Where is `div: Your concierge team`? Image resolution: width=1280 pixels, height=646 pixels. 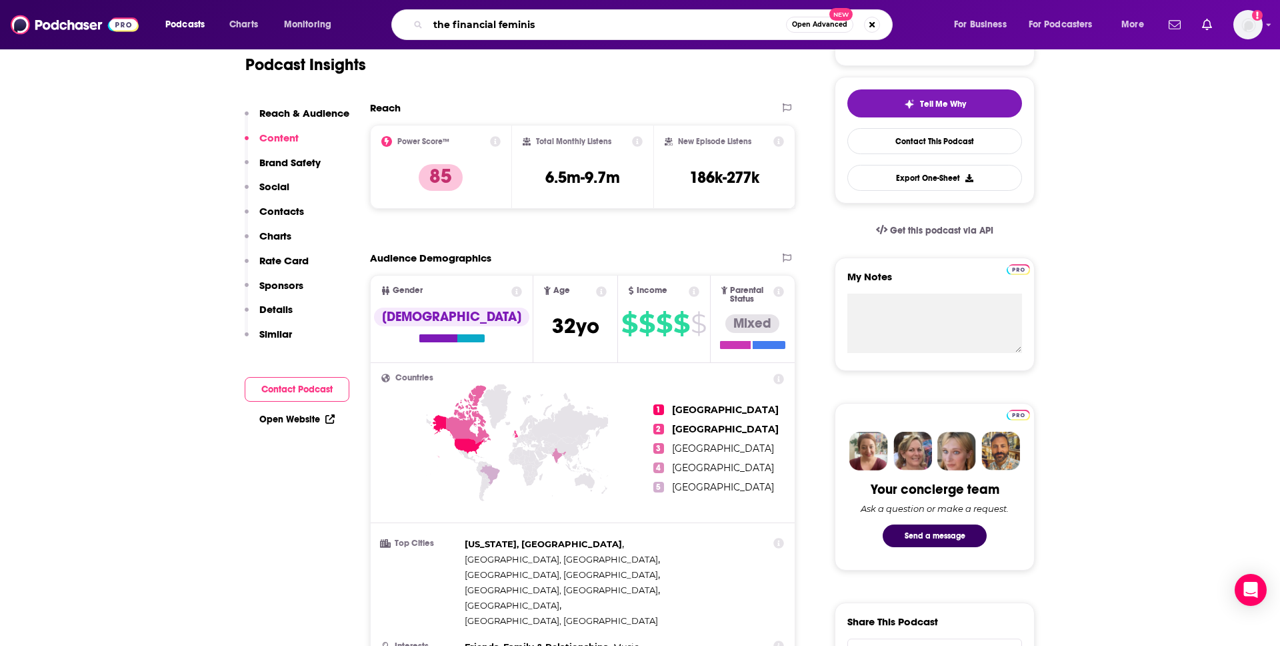 div: Your concierge team is located at coordinates (935, 489).